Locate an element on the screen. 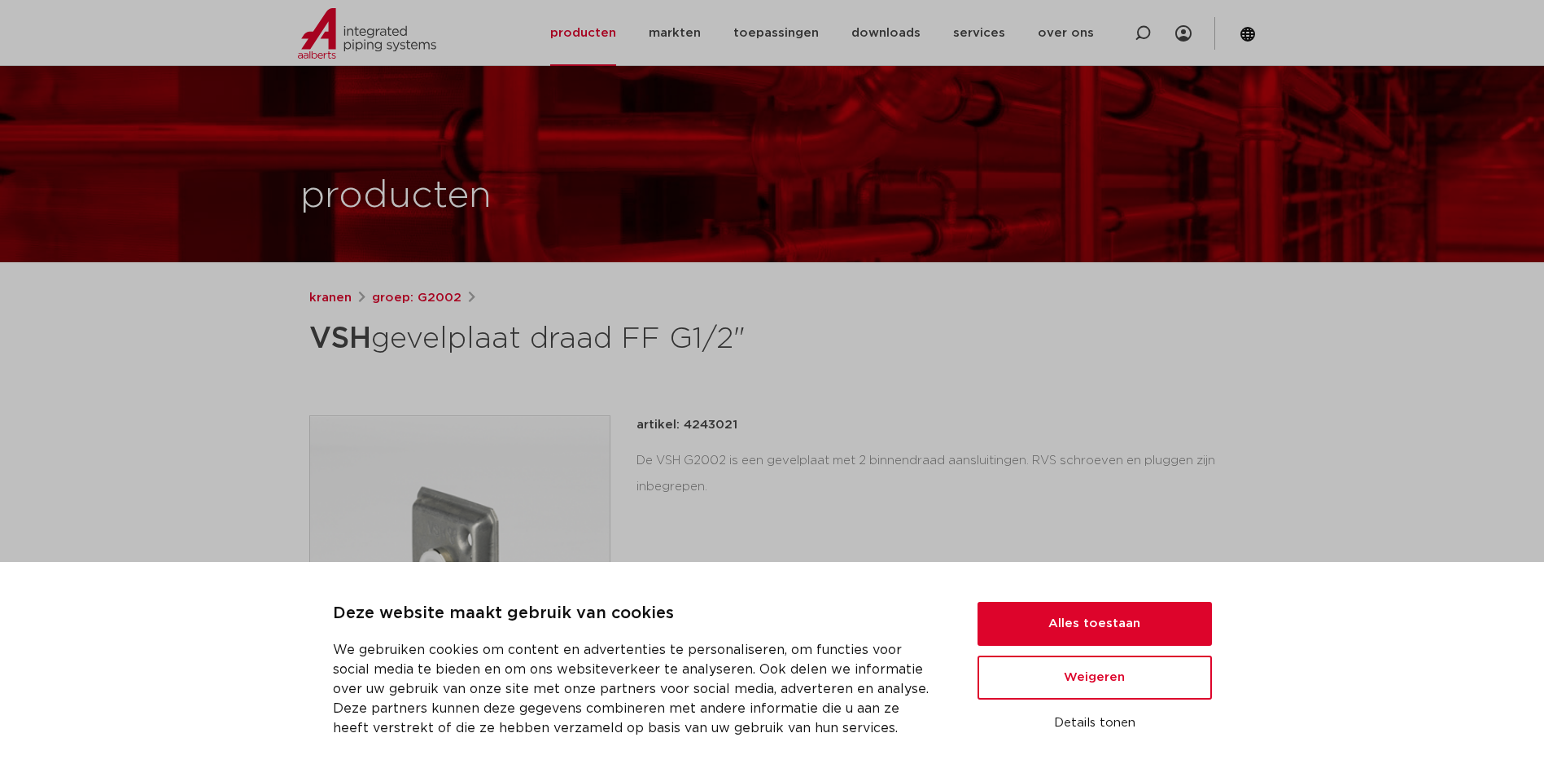  h1: producten is located at coordinates (396, 196).